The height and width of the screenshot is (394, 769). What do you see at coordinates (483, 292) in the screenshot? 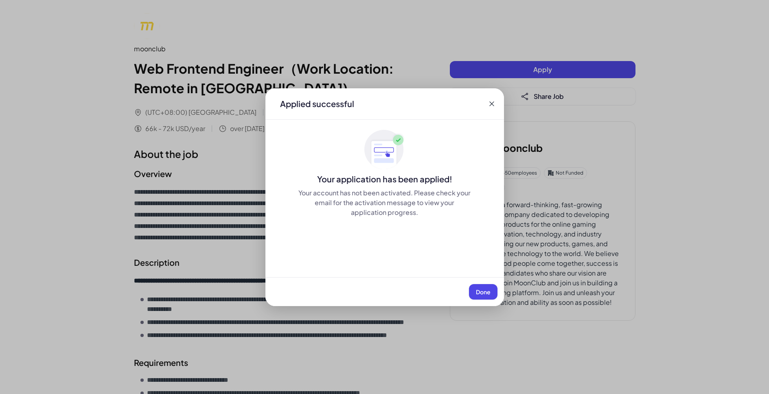
I see `span: Done` at bounding box center [483, 292].